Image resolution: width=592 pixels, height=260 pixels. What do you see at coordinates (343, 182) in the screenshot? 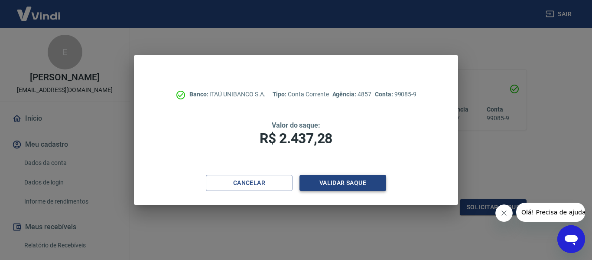
I see `button: Validar saque` at bounding box center [343, 182].